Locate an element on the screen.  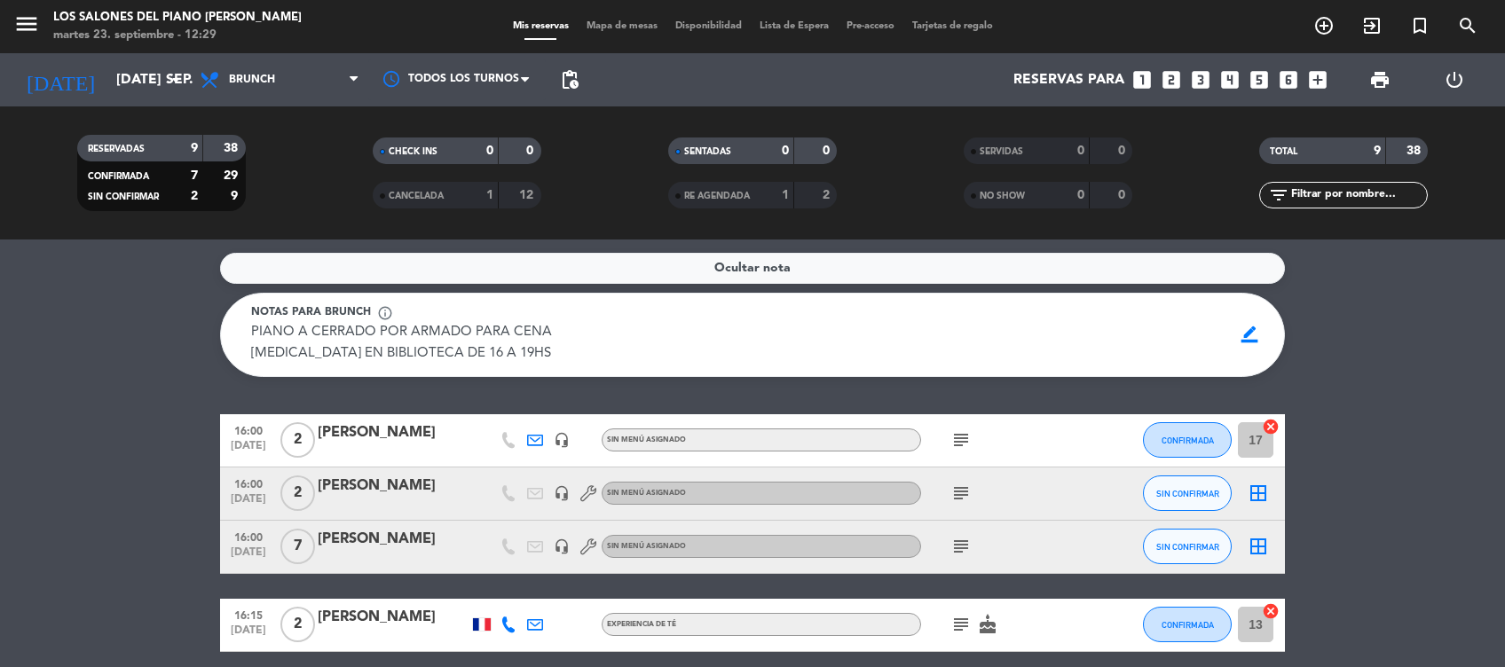
span: RESERVADAS is located at coordinates (116, 149).